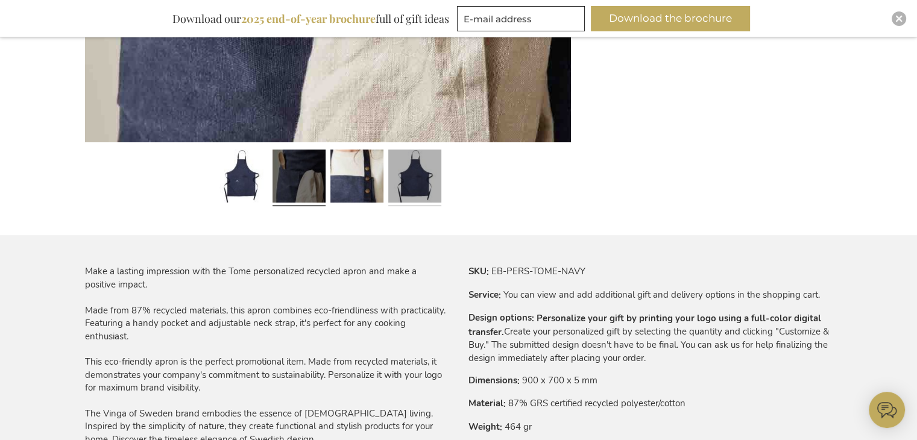 Image resolution: width=917 pixels, height=440 pixels. Describe the element at coordinates (207, 19) in the screenshot. I see `font: Download our` at that location.